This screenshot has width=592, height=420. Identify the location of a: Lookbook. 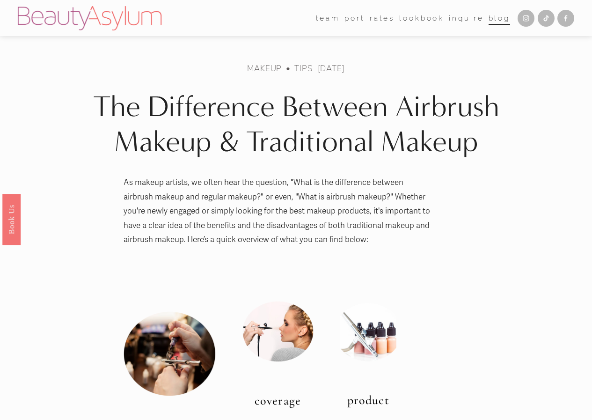
(422, 18).